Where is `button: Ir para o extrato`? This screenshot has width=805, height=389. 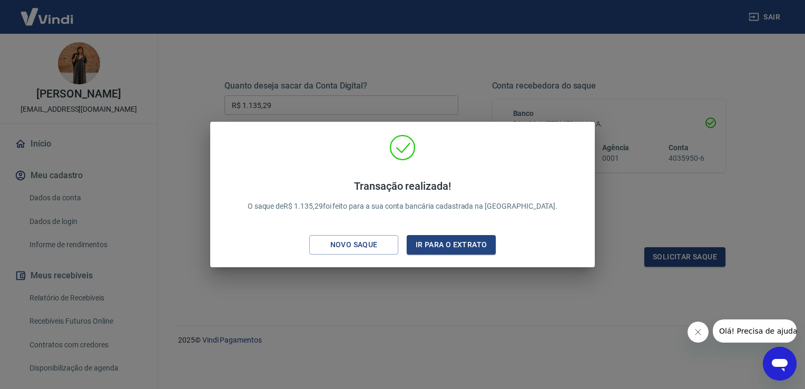
button: Ir para o extrato is located at coordinates (451, 244).